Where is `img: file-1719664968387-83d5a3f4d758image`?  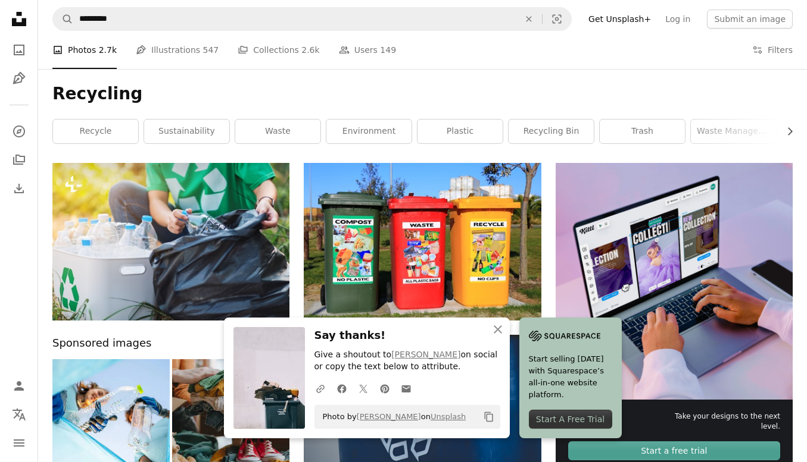
img: file-1719664968387-83d5a3f4d758image is located at coordinates (674, 282).